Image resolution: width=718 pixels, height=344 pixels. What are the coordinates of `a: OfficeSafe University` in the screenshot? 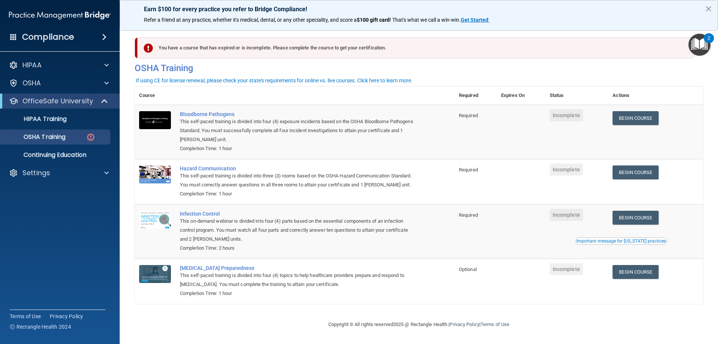 It's located at (59, 101).